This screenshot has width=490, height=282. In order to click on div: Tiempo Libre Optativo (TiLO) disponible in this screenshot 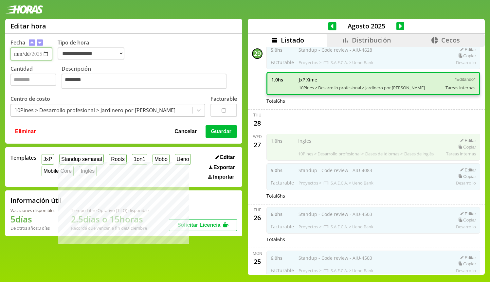, I will do `click(110, 210)`.